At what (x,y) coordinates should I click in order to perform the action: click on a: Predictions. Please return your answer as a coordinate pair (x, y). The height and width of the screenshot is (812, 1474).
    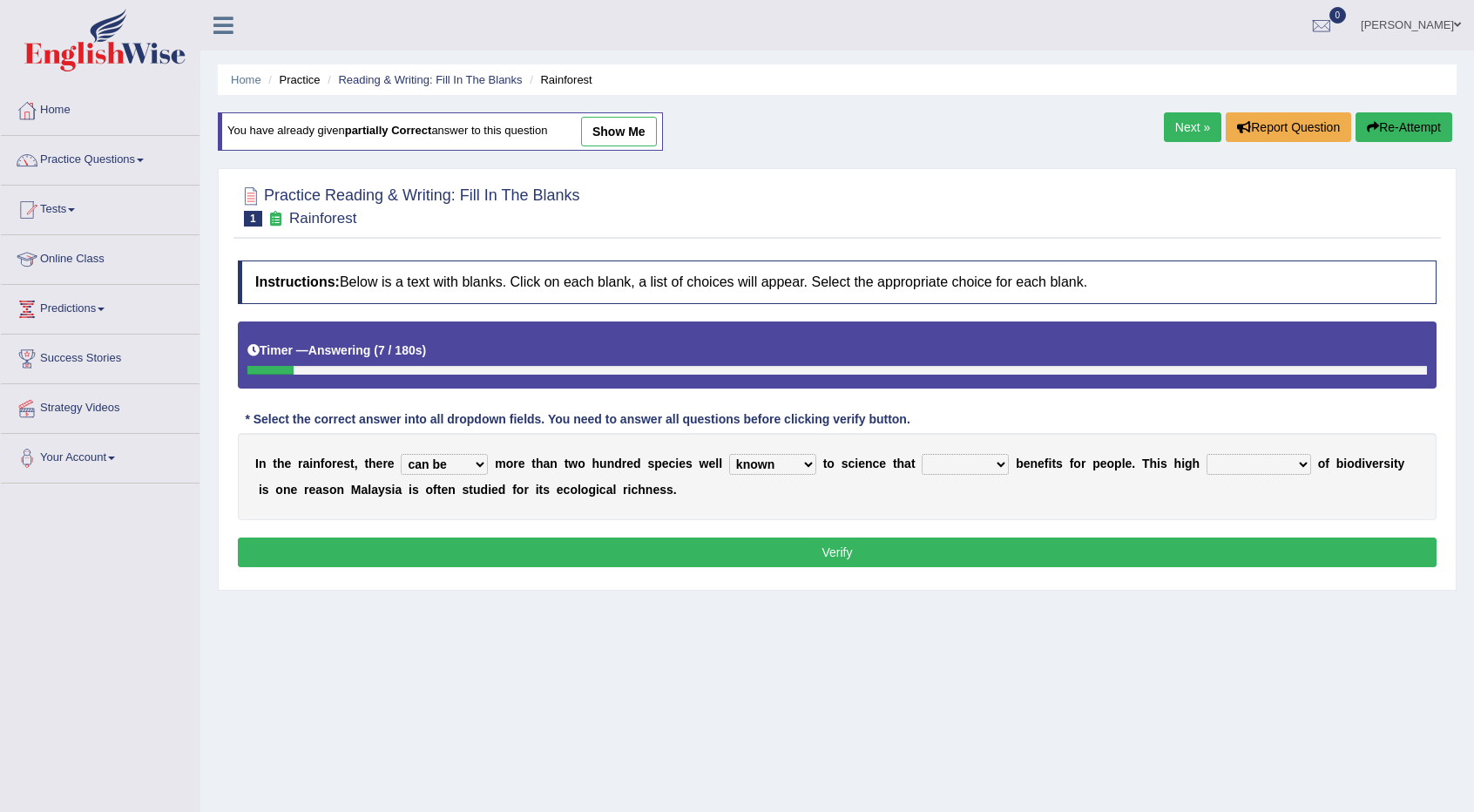
    Looking at the image, I should click on (100, 307).